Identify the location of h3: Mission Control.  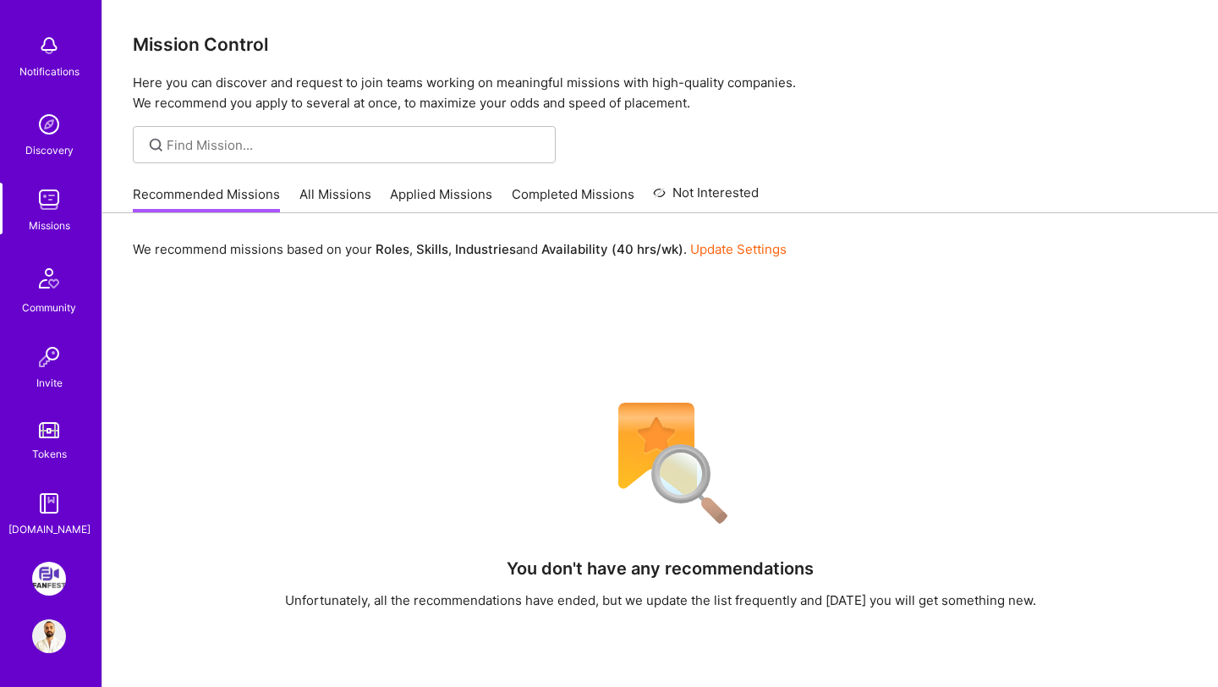
(660, 44).